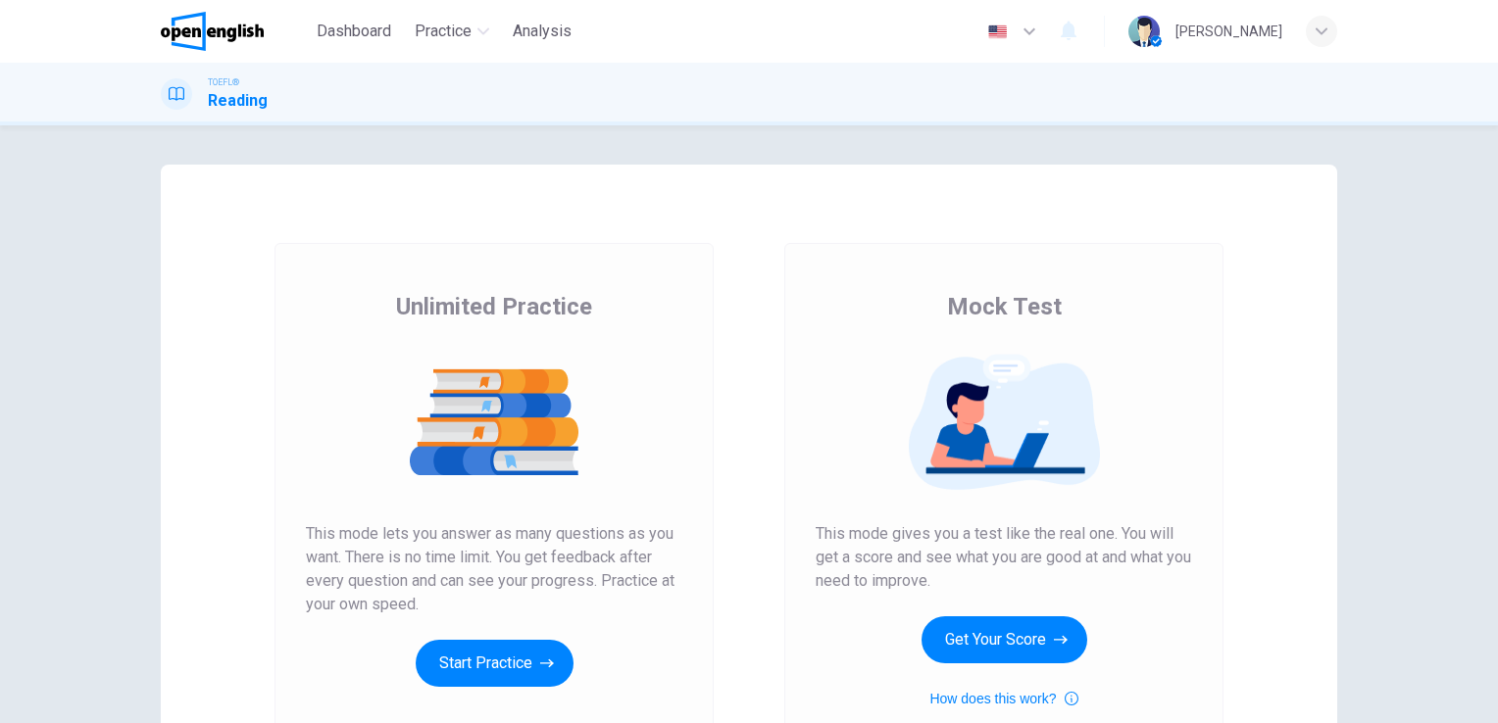 The height and width of the screenshot is (723, 1498). Describe the element at coordinates (354, 31) in the screenshot. I see `button: Dashboard` at that location.